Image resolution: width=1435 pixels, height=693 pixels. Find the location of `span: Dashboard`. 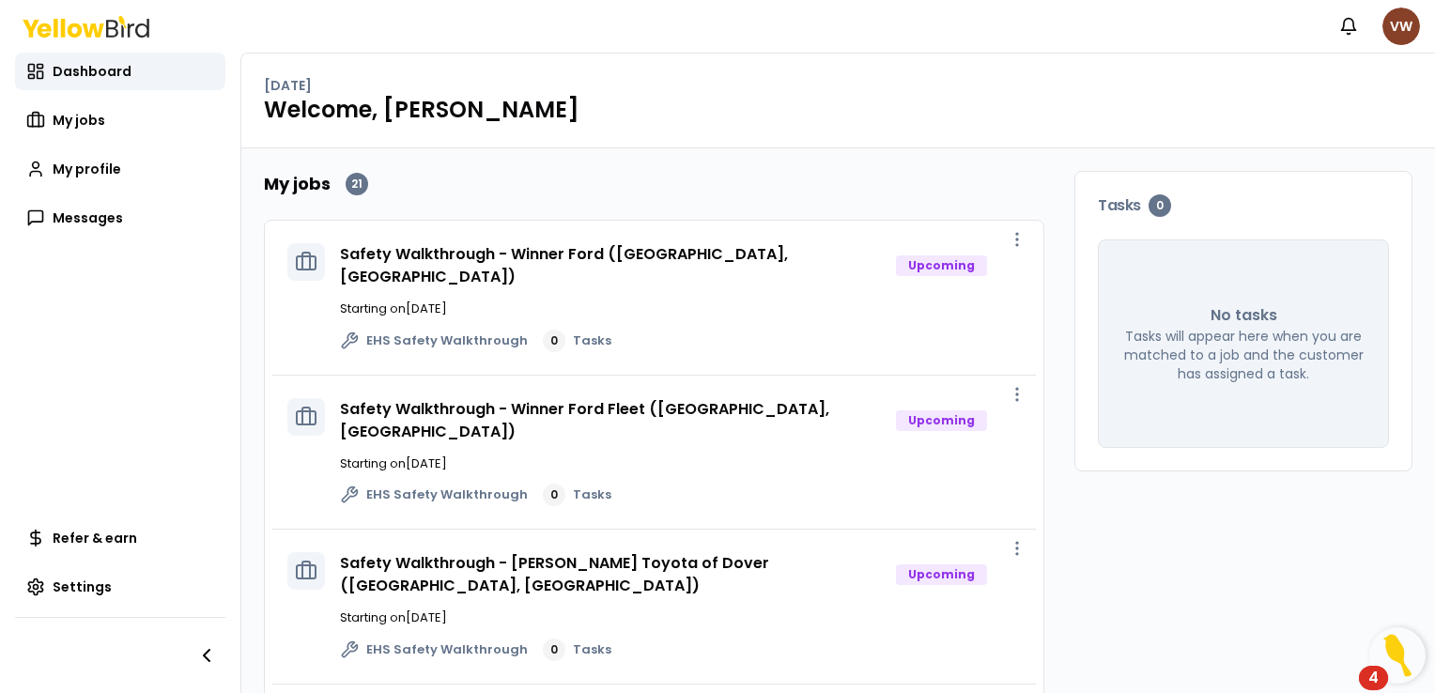

span: Dashboard is located at coordinates (92, 71).